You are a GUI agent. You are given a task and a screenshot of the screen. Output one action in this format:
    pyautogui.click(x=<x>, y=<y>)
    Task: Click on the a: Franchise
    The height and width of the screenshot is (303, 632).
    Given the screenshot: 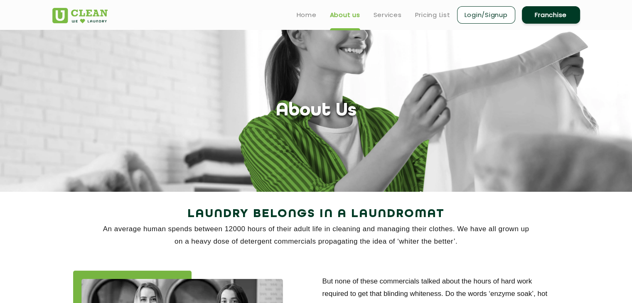 What is the action you would take?
    pyautogui.click(x=551, y=15)
    